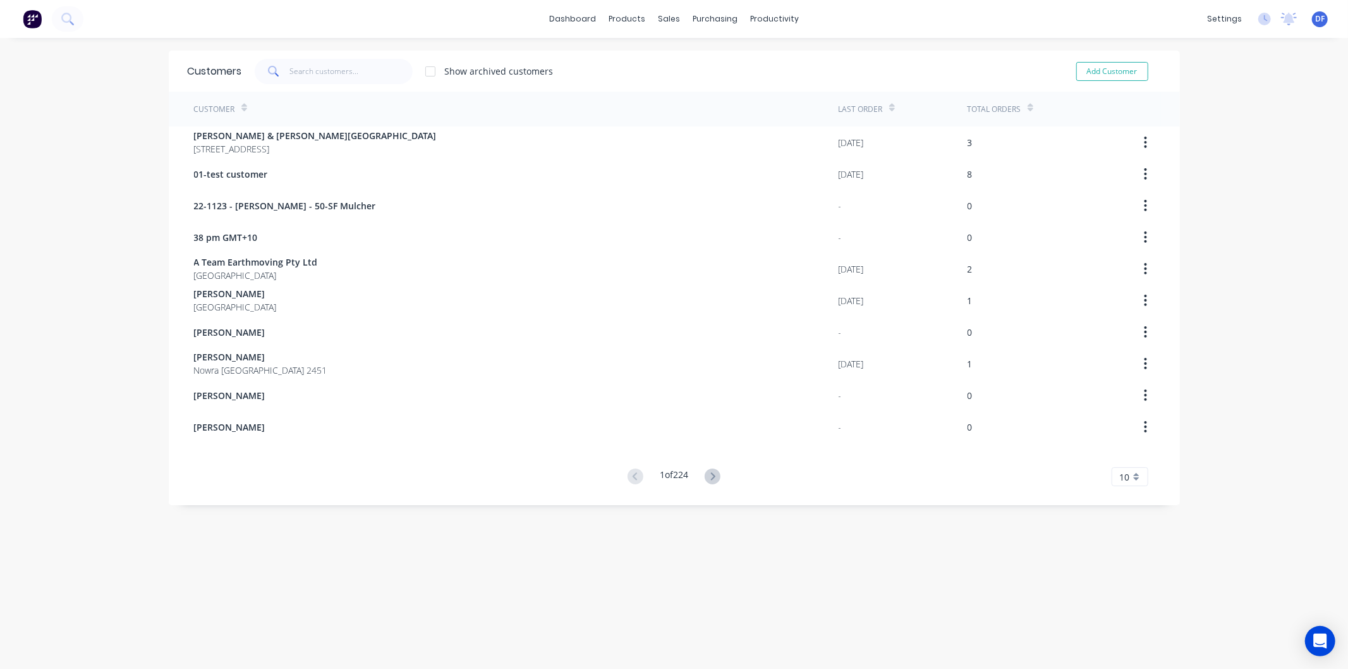 The width and height of the screenshot is (1348, 669). What do you see at coordinates (32, 19) in the screenshot?
I see `img: Factory` at bounding box center [32, 19].